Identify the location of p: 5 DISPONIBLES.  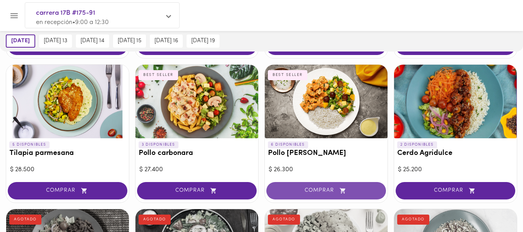
(29, 145).